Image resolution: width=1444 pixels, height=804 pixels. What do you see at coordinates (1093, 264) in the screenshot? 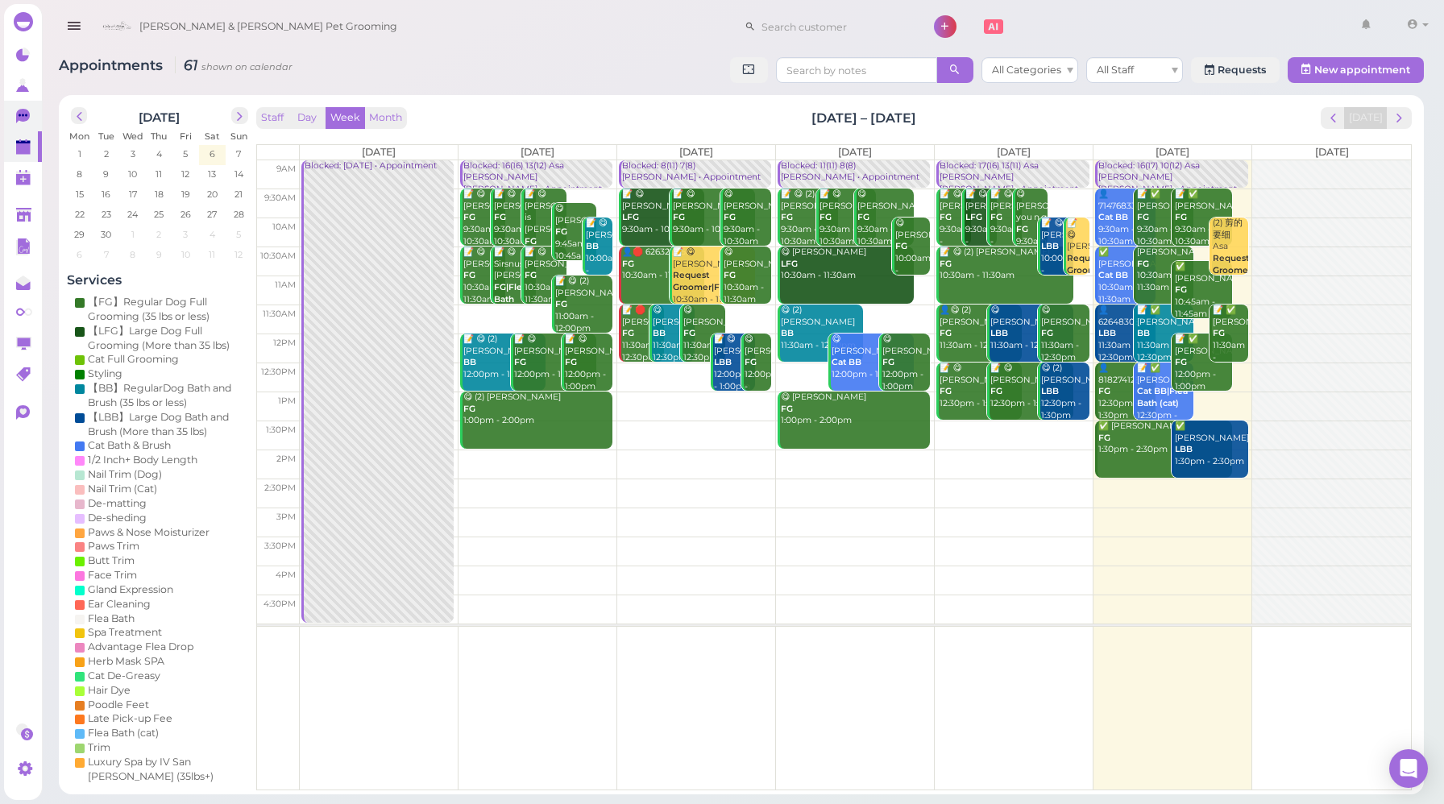
I see `b: Request Groomer|FG` at bounding box center [1093, 264].